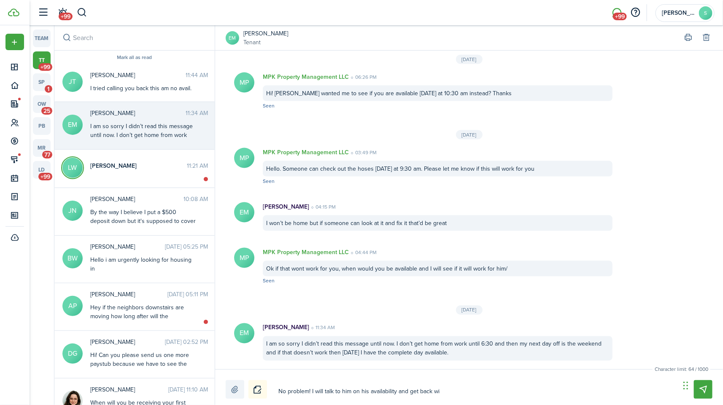  Describe the element at coordinates (47, 155) in the screenshot. I see `span: 77` at that location.